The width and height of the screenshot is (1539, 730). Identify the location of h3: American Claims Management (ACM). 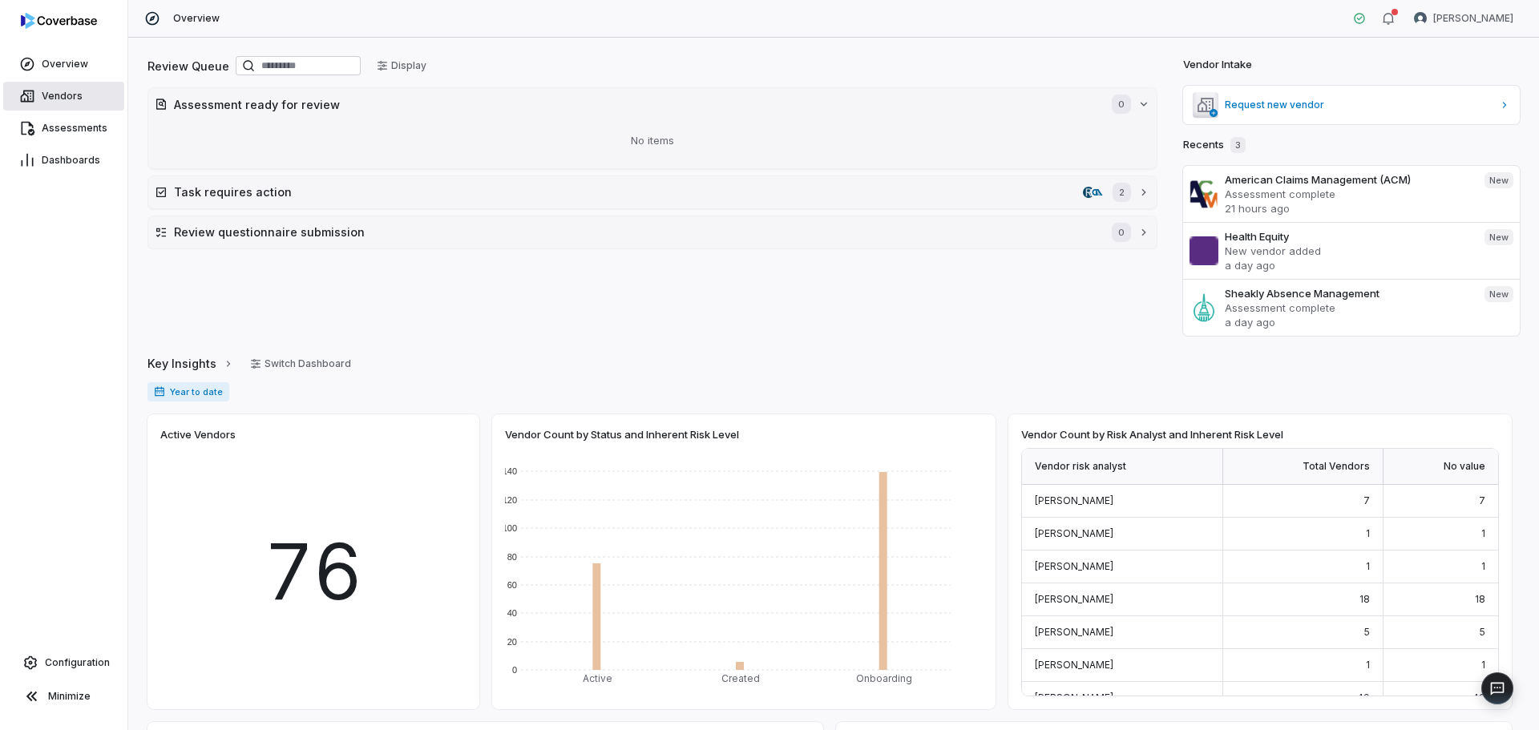
(1348, 180).